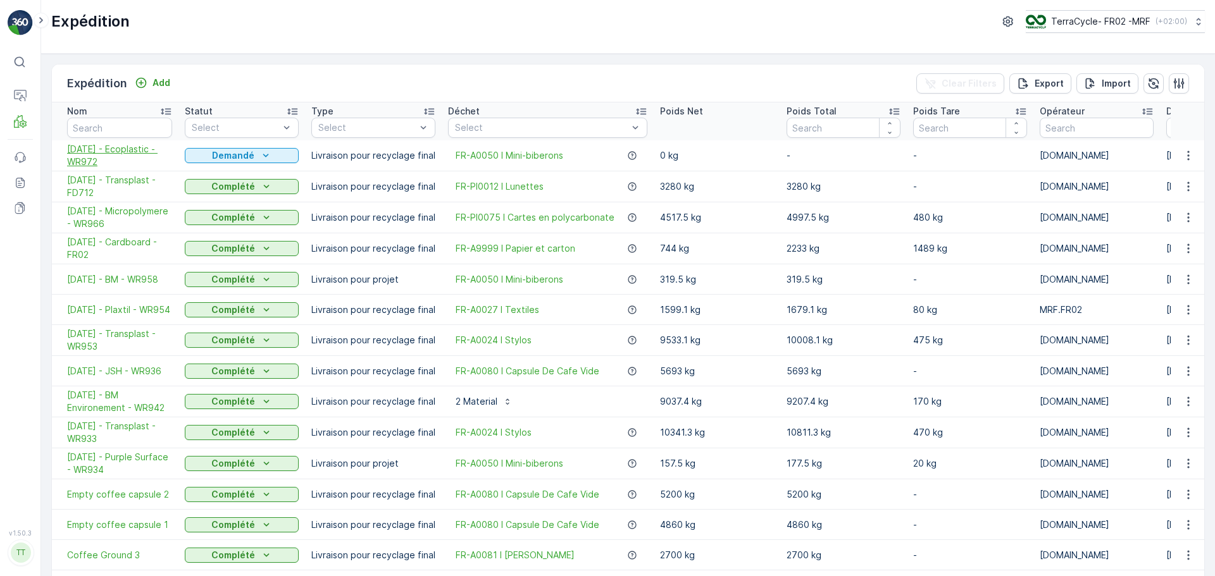  Describe the element at coordinates (1040, 84) in the screenshot. I see `button: Export` at that location.